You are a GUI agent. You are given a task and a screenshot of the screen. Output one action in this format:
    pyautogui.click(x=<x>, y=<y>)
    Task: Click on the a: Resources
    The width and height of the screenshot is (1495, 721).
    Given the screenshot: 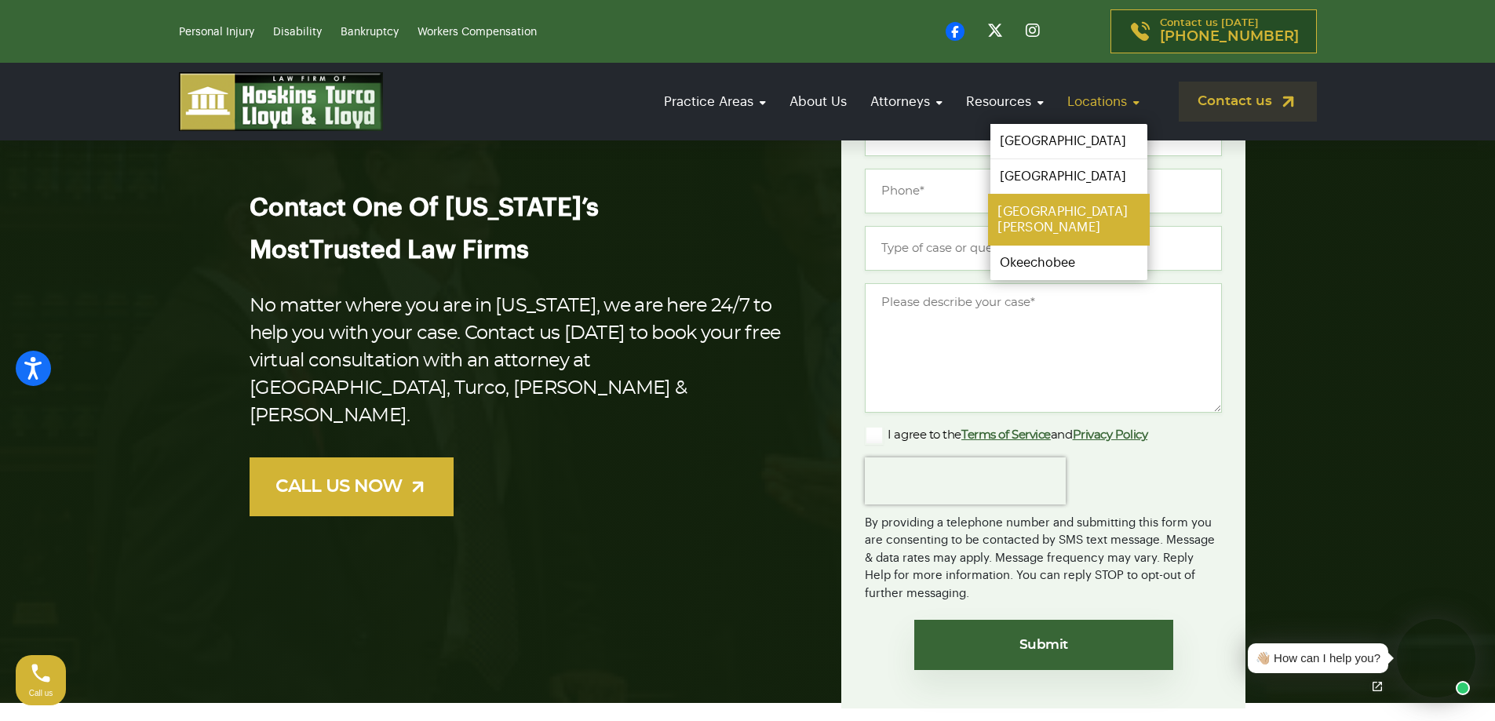 What is the action you would take?
    pyautogui.click(x=1004, y=101)
    